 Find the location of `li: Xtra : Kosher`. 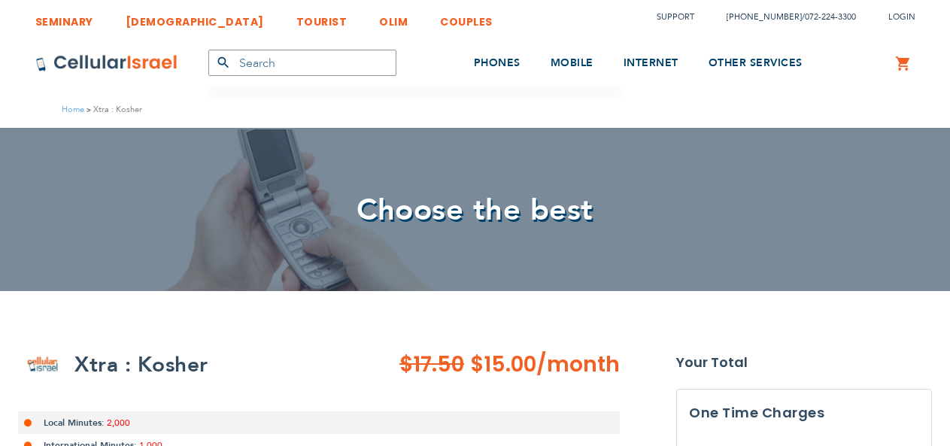

li: Xtra : Kosher is located at coordinates (113, 109).